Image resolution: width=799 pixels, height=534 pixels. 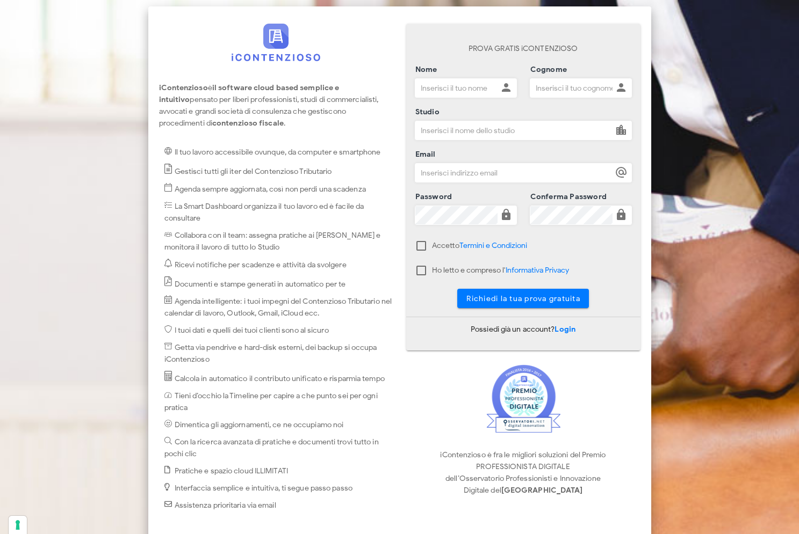 What do you see at coordinates (279, 354) in the screenshot?
I see `li: Getta via pendrive e hard-disk esterni, dei backup si occupa iContenzioso` at bounding box center [279, 354].